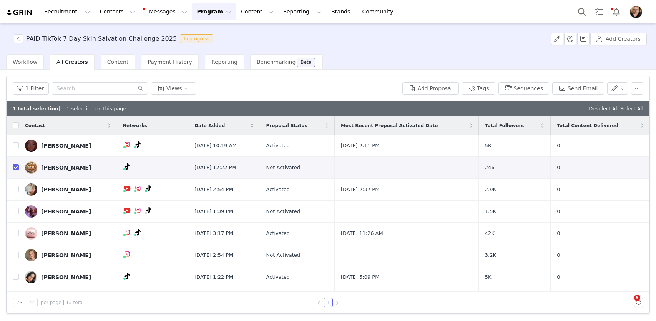 The image size is (656, 321). I want to click on span: Content, so click(118, 62).